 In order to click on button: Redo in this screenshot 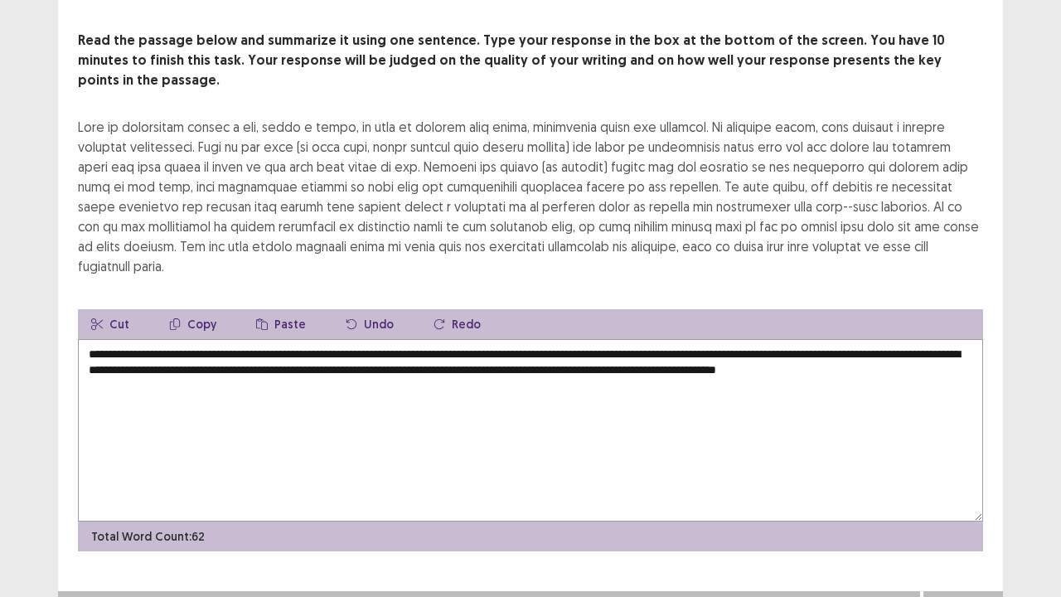, I will do `click(457, 324)`.